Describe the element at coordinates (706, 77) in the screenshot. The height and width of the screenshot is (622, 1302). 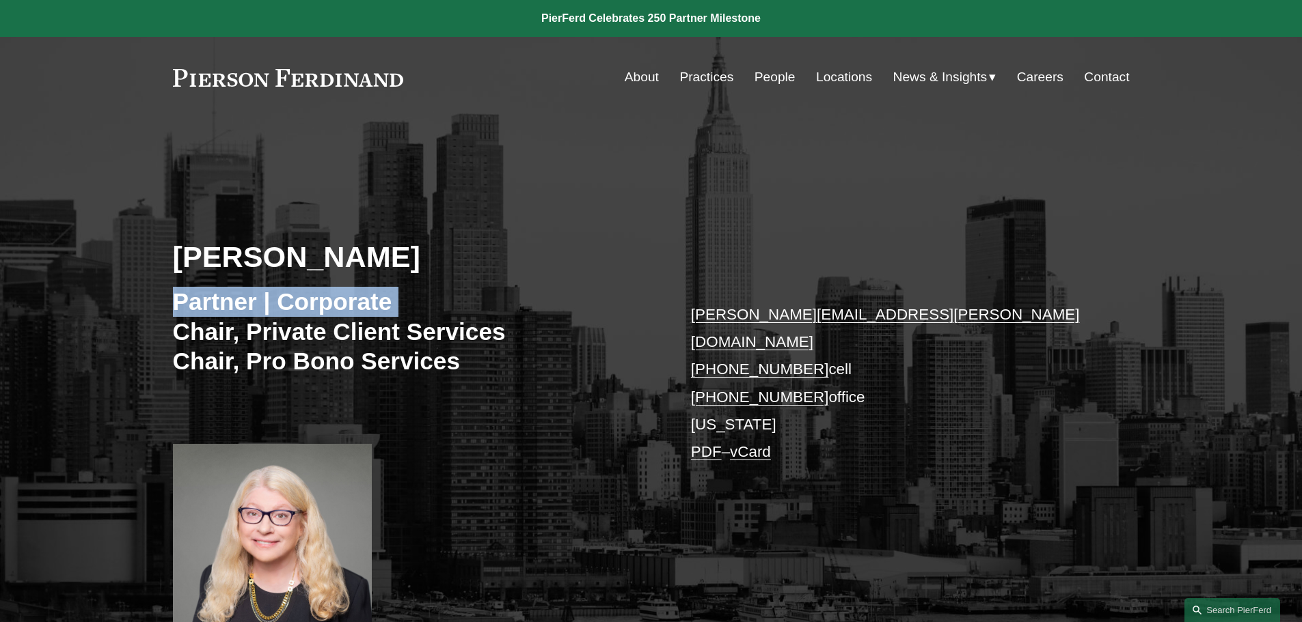
I see `a: Practices` at that location.